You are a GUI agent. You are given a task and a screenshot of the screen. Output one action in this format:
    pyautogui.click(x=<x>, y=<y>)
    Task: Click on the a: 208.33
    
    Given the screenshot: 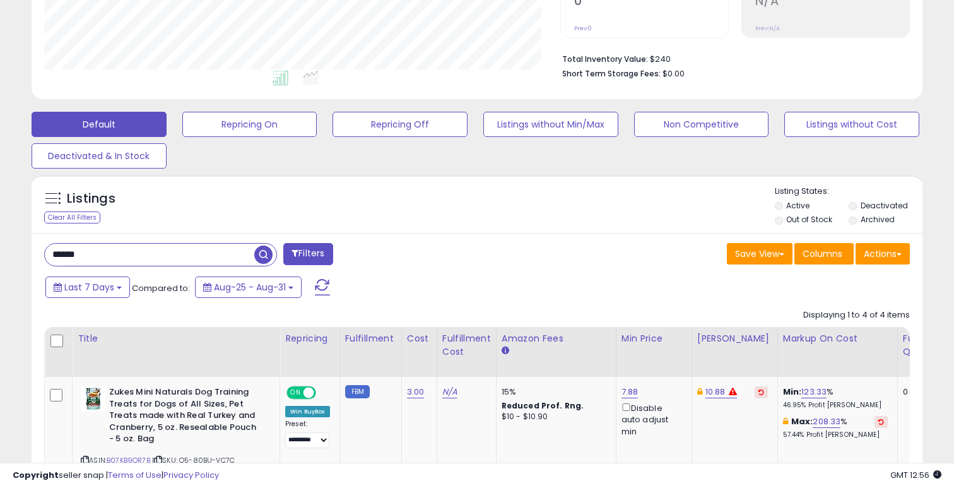 What is the action you would take?
    pyautogui.click(x=827, y=422)
    